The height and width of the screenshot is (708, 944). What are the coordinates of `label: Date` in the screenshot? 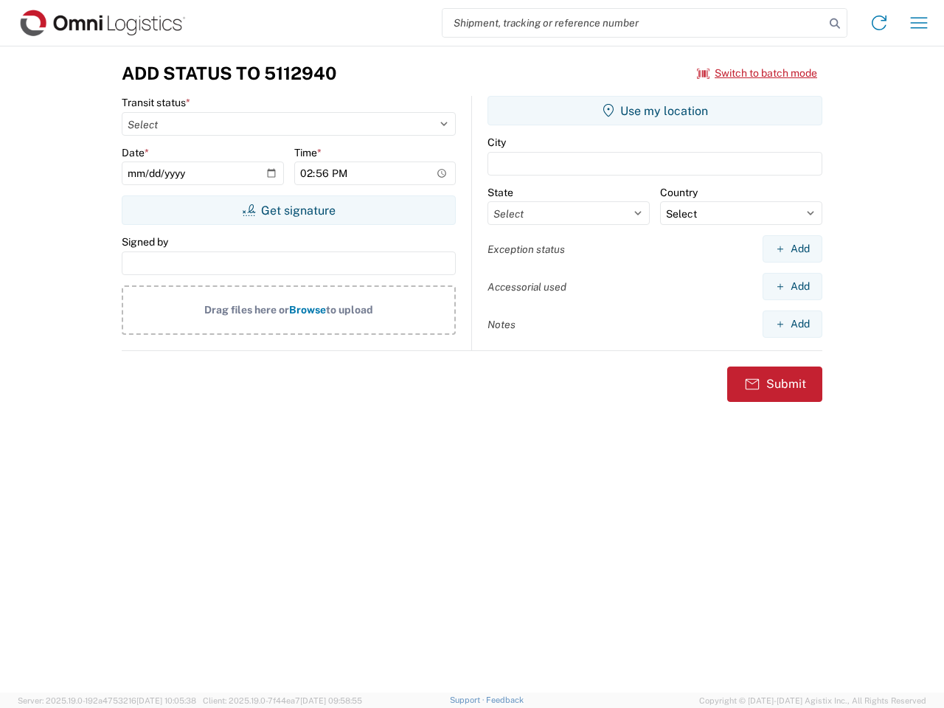 It's located at (135, 153).